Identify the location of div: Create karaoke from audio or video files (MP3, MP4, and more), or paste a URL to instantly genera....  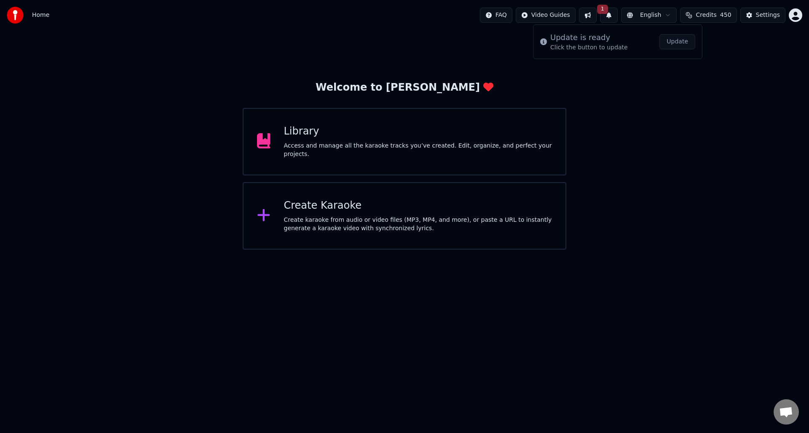
(418, 224).